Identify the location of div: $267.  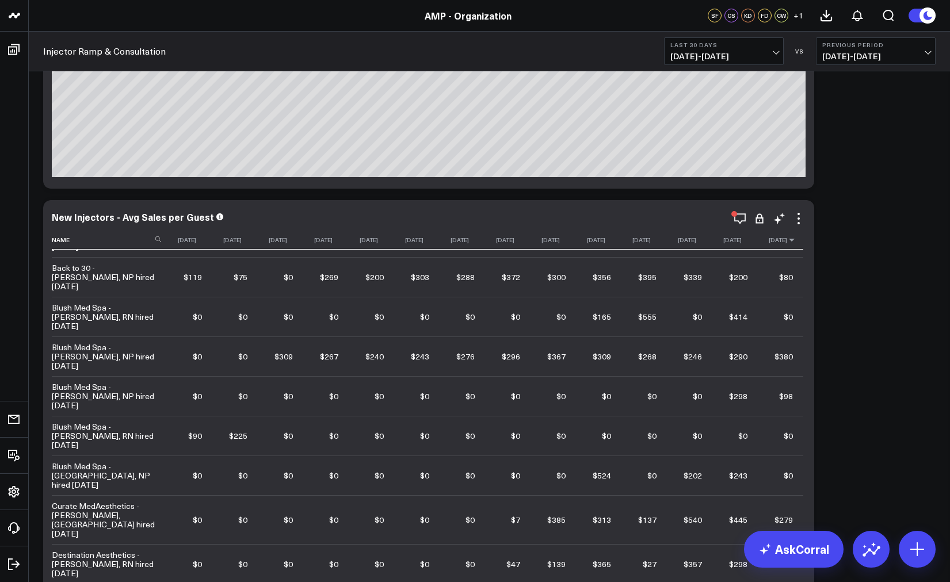
(329, 357).